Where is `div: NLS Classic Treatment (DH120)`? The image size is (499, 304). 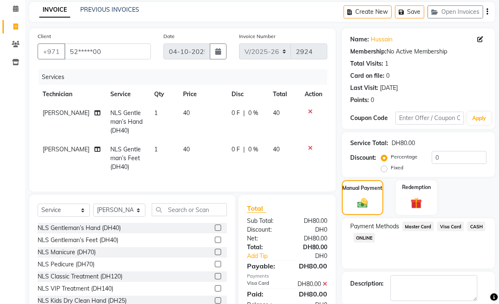 div: NLS Classic Treatment (DH120) is located at coordinates (80, 276).